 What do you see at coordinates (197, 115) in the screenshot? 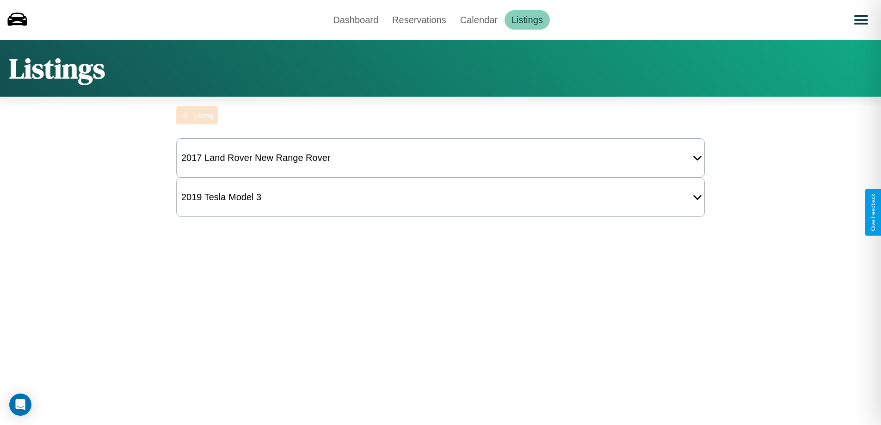
I see `button: Listing` at bounding box center [197, 115].